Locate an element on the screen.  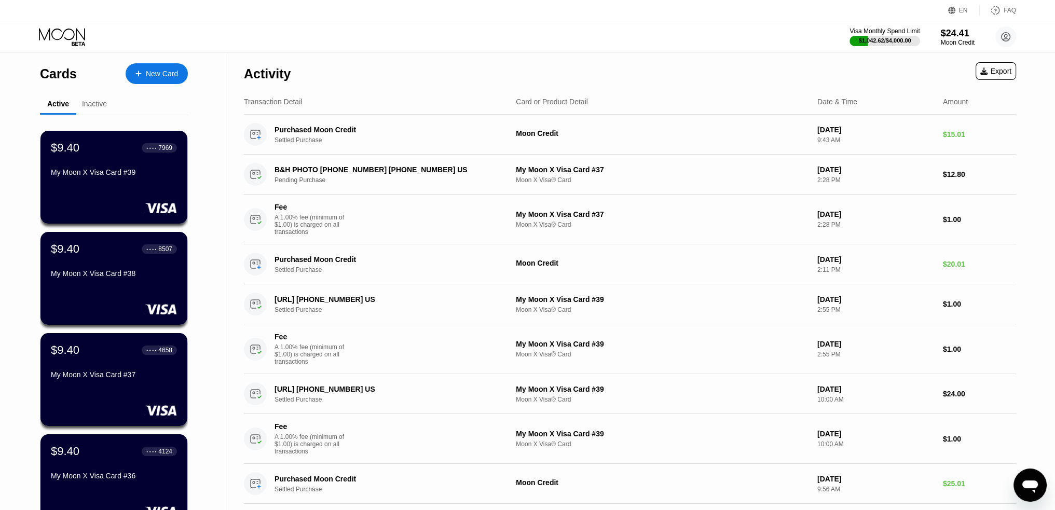
div: 4124 is located at coordinates (165, 452).